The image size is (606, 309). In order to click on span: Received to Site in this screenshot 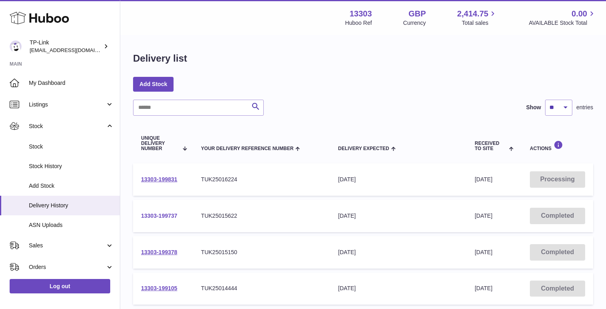, I will do `click(490, 146)`.